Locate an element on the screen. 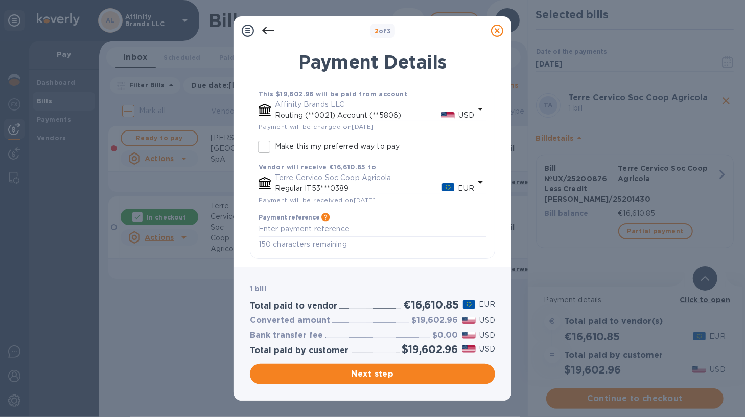 Image resolution: width=745 pixels, height=417 pixels. button: Next step is located at coordinates (373, 374).